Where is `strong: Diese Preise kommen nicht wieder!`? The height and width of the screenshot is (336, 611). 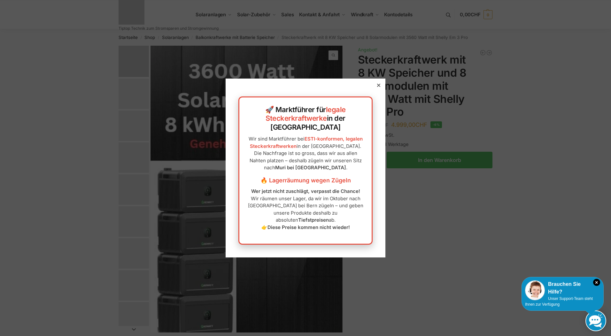 strong: Diese Preise kommen nicht wieder! is located at coordinates (309, 227).